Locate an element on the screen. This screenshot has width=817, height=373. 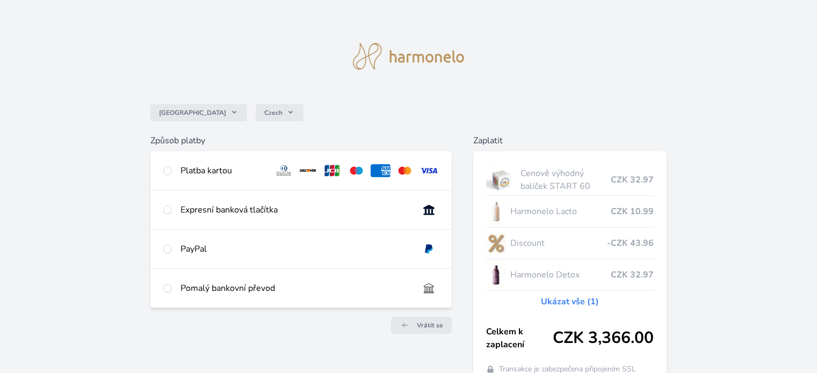
span: Cenově výhodný balíček START 60 is located at coordinates (565, 180).